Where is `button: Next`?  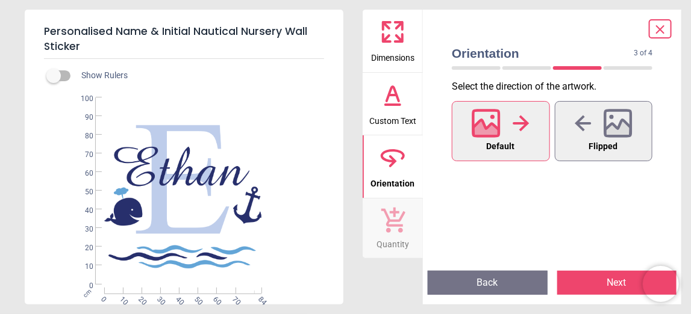 button: Next is located at coordinates (617, 283).